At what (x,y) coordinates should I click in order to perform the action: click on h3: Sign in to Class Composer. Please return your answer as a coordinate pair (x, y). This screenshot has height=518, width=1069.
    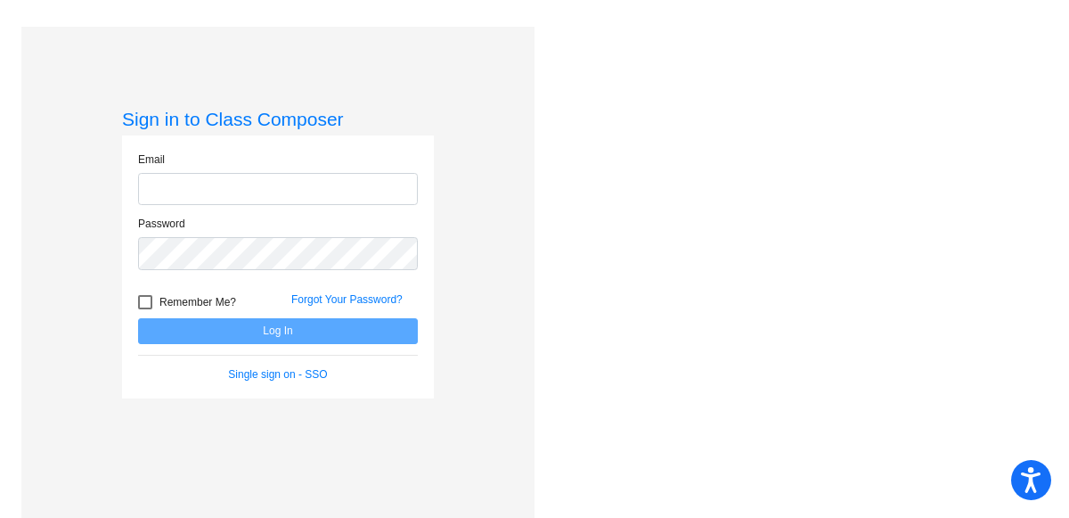
    Looking at the image, I should click on (278, 119).